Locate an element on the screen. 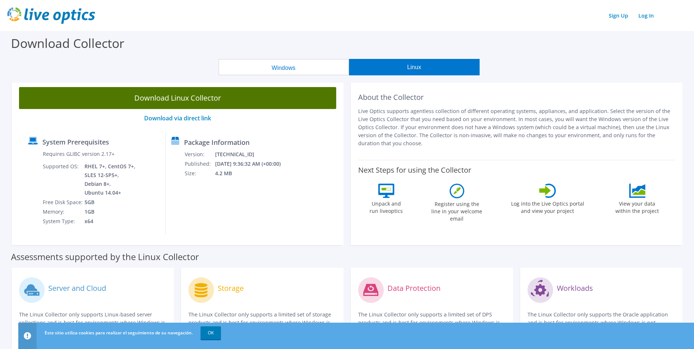 The height and width of the screenshot is (349, 694). label: Log into the Live Optics portal and view your project is located at coordinates (548, 206).